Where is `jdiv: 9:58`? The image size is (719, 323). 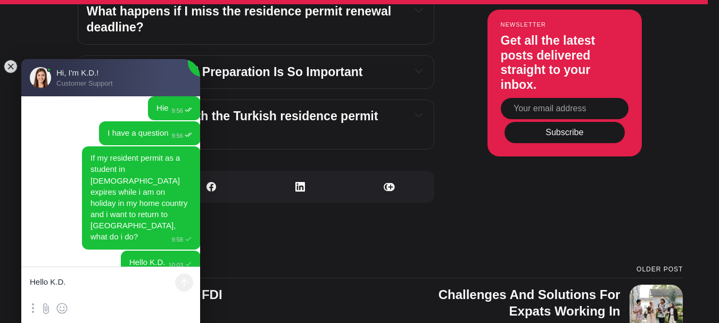 jdiv: 9:58 is located at coordinates (180, 239).